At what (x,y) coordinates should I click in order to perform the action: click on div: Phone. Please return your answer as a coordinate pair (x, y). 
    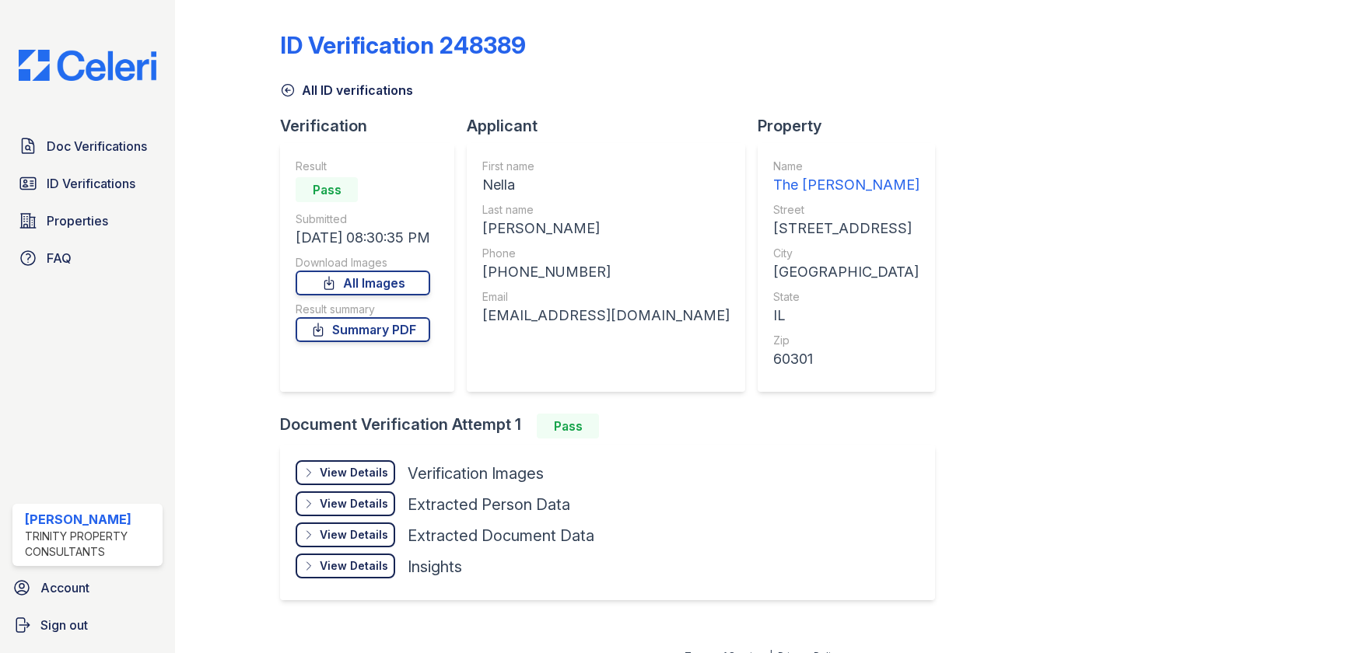
    Looking at the image, I should click on (606, 254).